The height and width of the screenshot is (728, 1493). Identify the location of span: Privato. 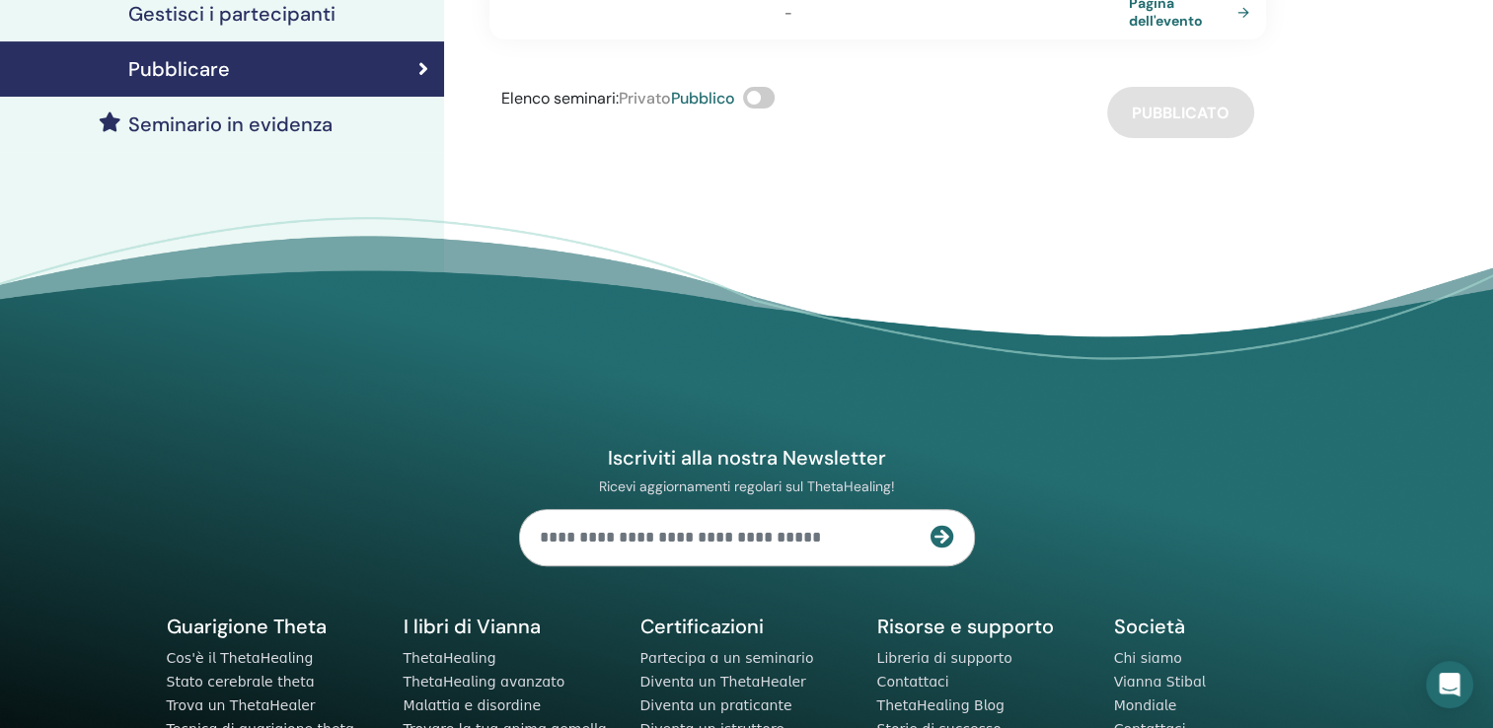
(644, 98).